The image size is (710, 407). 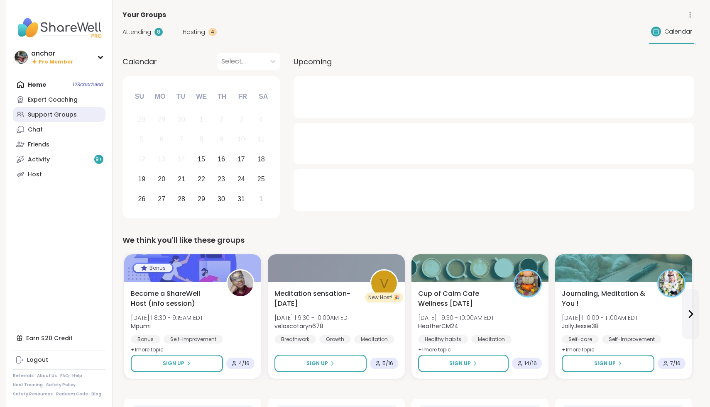 What do you see at coordinates (141, 199) in the screenshot?
I see `div: 26` at bounding box center [141, 199].